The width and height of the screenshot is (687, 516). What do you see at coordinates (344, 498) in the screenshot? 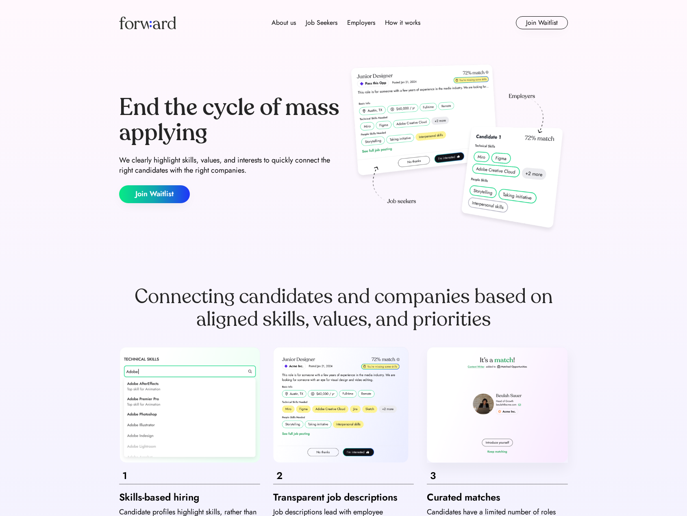
I see `div: Transparent job descriptions` at bounding box center [344, 498].